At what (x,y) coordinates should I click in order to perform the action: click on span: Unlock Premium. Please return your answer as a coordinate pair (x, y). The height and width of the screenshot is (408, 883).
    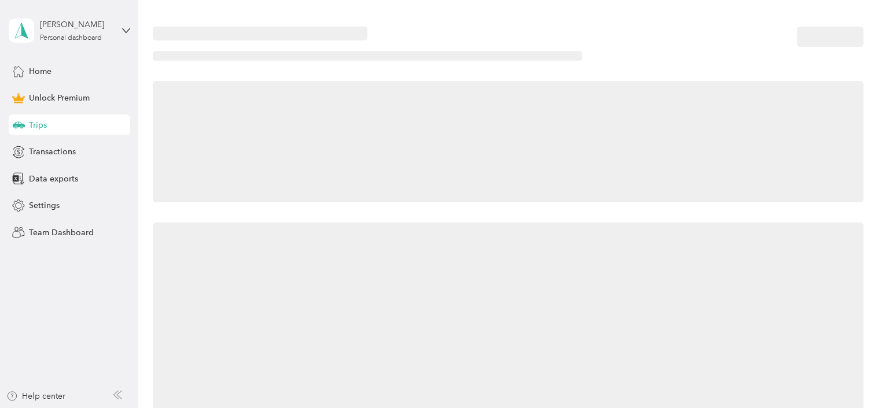
    Looking at the image, I should click on (59, 98).